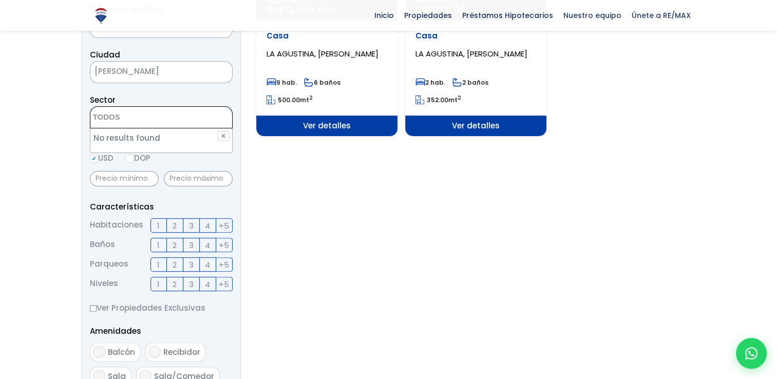 Image resolution: width=777 pixels, height=379 pixels. Describe the element at coordinates (101, 15) in the screenshot. I see `img: Logo de REMAX` at that location.